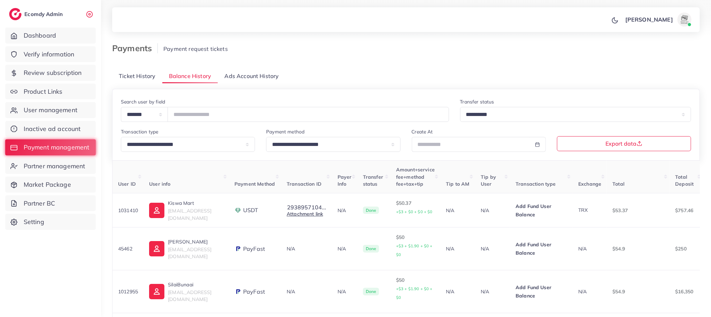 Image resolution: width=711 pixels, height=317 pixels. I want to click on a: Product Links, so click(51, 92).